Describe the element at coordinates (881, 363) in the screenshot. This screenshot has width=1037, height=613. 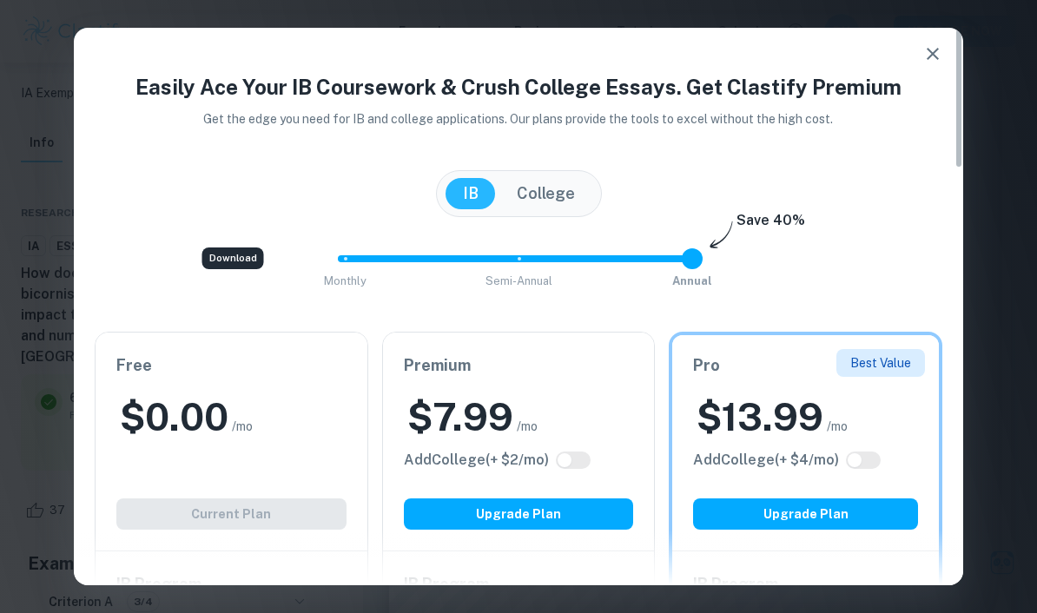
I see `p: Best Value` at that location.